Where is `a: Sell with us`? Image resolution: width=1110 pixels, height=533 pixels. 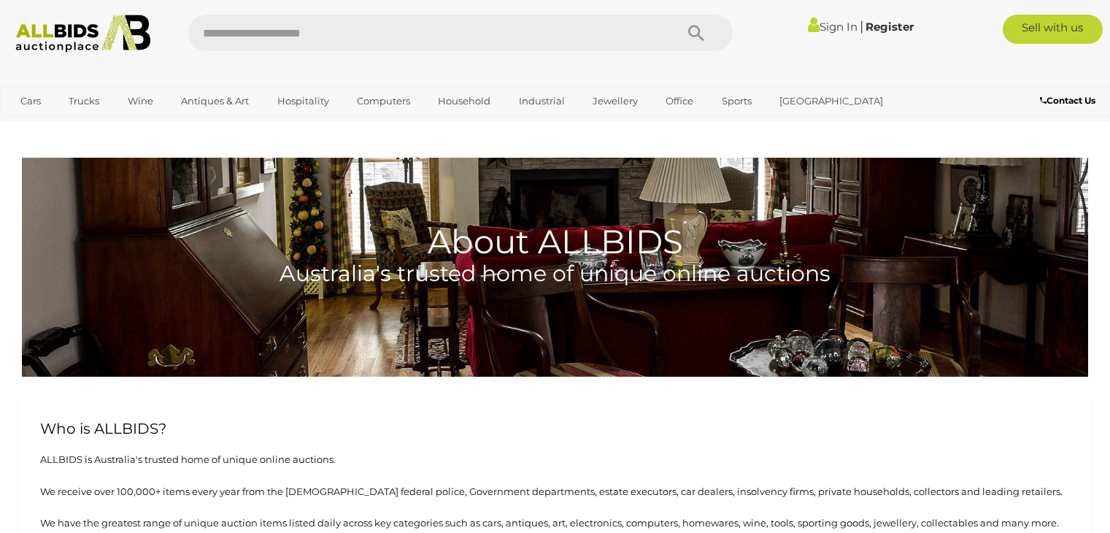 a: Sell with us is located at coordinates (1052, 29).